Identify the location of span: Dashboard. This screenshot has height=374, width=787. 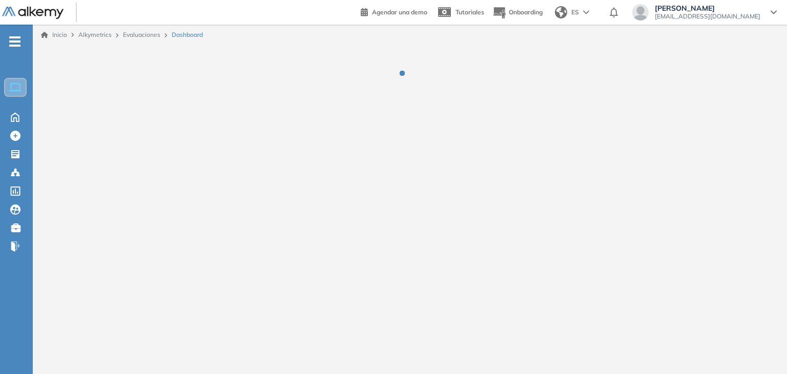
(187, 35).